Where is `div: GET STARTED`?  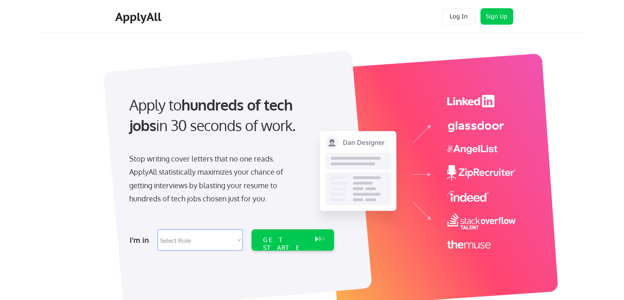 div: GET STARTED is located at coordinates (285, 248).